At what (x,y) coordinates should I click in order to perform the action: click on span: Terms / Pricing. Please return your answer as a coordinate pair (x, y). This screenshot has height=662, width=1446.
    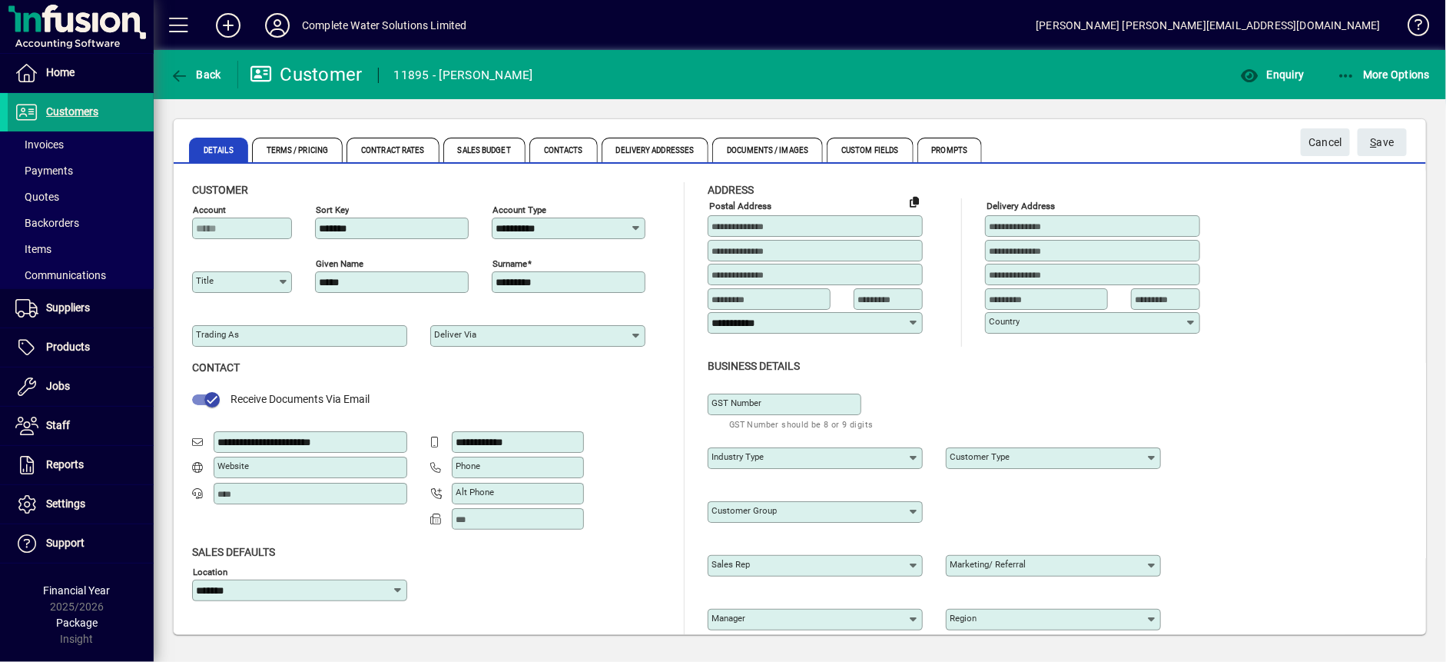
    Looking at the image, I should click on (297, 150).